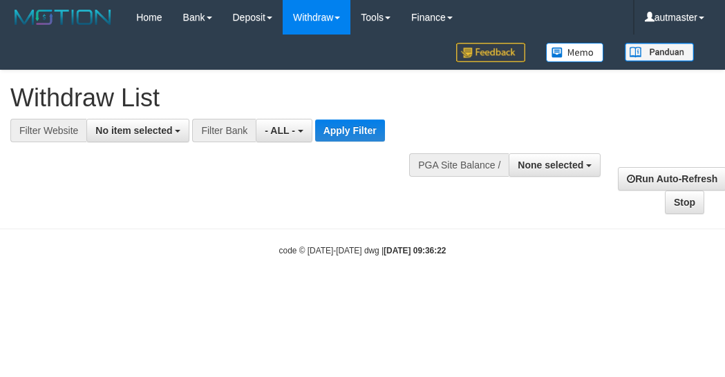  Describe the element at coordinates (659, 52) in the screenshot. I see `img: panduan.png` at that location.